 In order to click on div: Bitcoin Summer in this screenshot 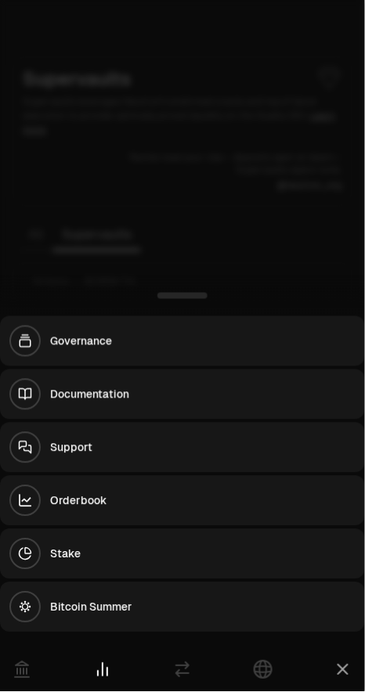, I will do `click(203, 607)`.